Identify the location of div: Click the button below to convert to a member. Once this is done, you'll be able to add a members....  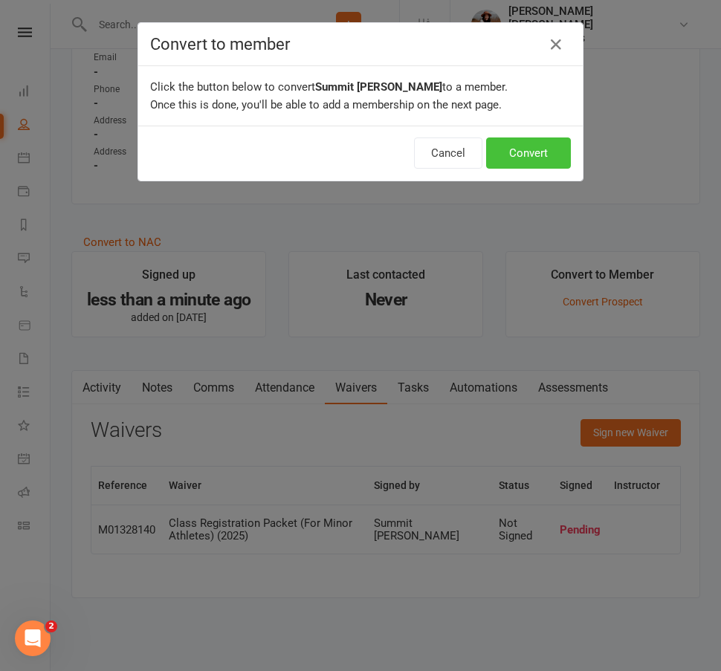
(361, 96).